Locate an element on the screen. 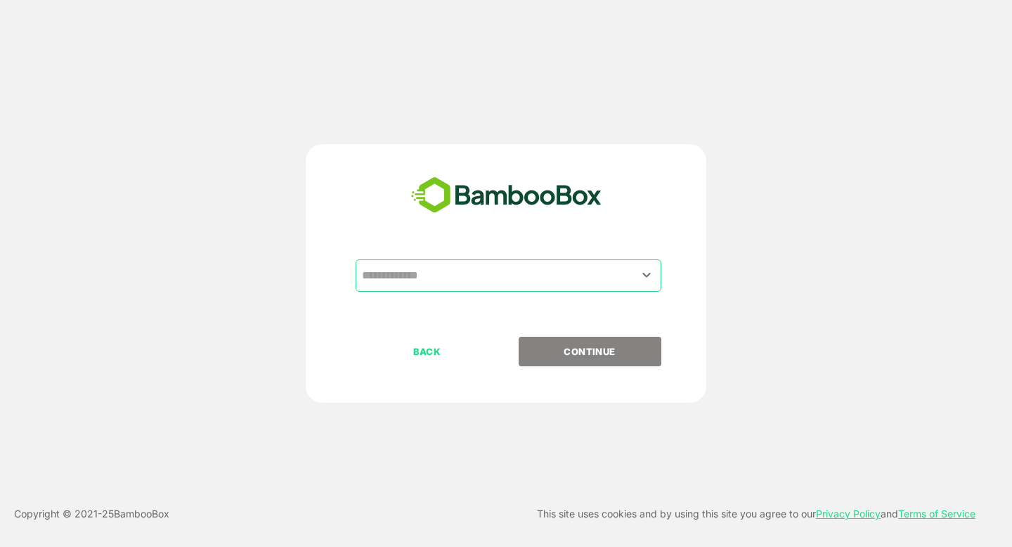 The image size is (1012, 547). button: Open is located at coordinates (647, 275).